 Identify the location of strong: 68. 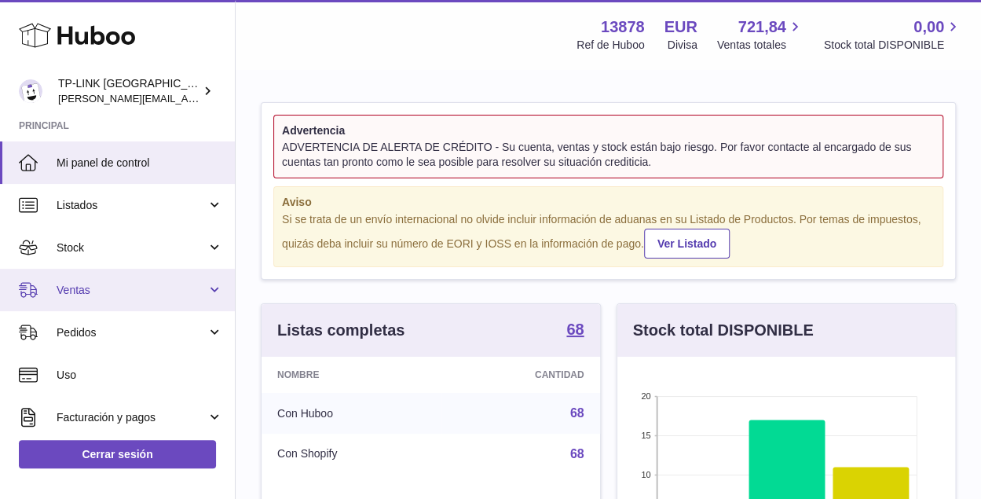
(575, 329).